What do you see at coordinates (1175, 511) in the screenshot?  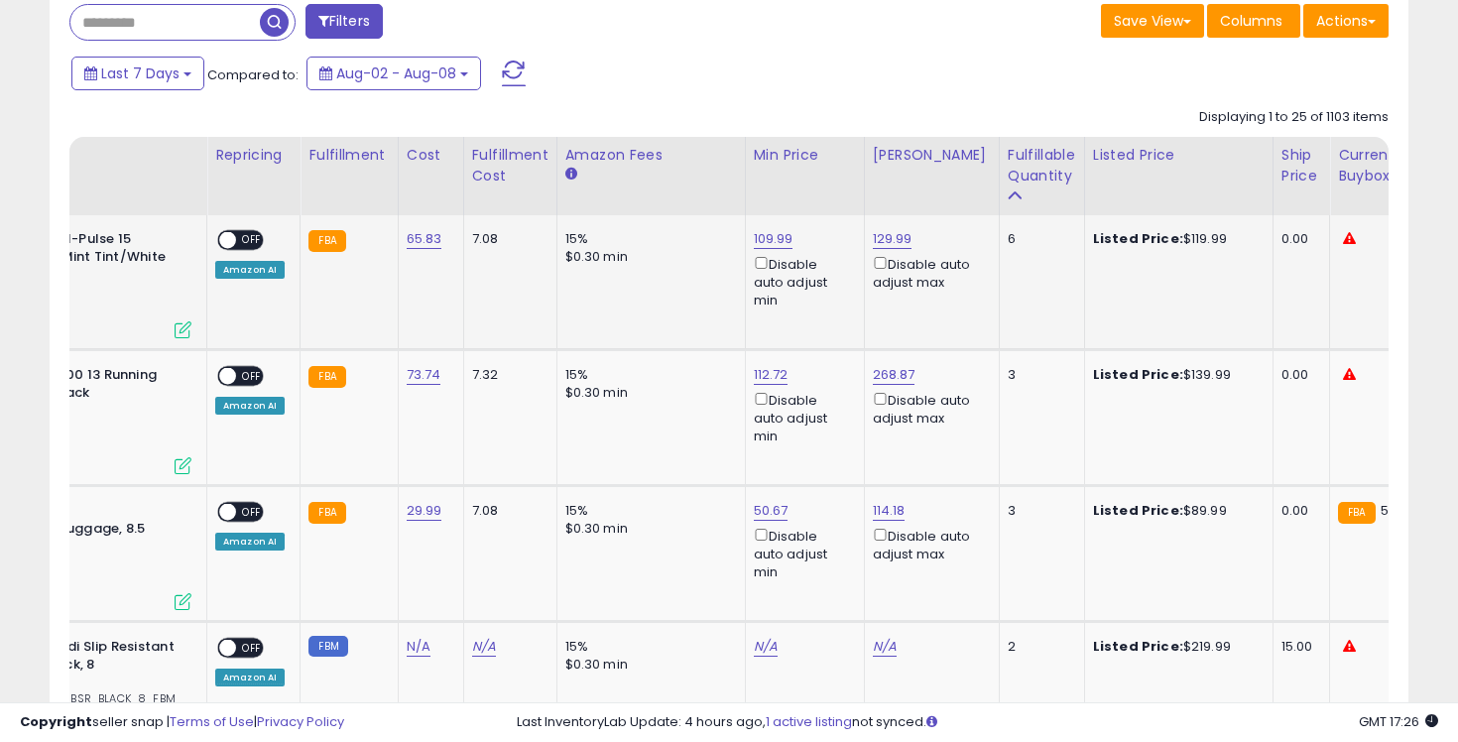 I see `div: $89.99` at bounding box center [1175, 511].